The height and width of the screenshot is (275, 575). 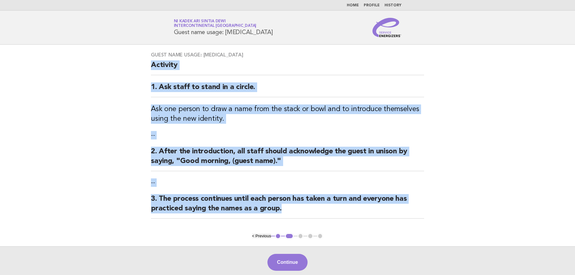 I want to click on button: < Previous, so click(x=261, y=236).